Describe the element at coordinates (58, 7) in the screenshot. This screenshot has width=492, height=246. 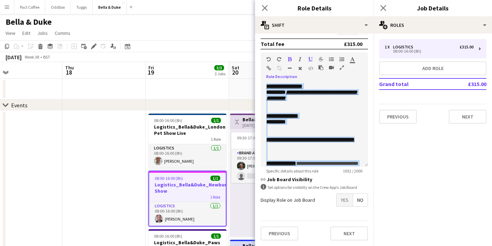
I see `button: Oddbox` at that location.